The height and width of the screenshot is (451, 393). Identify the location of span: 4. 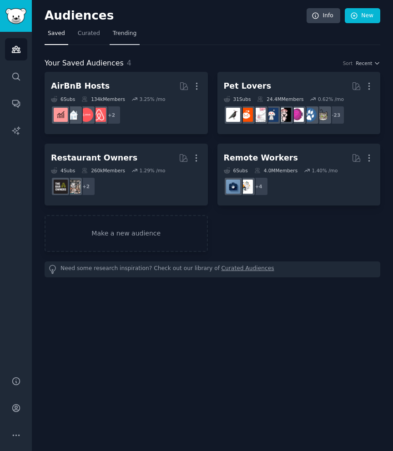
(129, 63).